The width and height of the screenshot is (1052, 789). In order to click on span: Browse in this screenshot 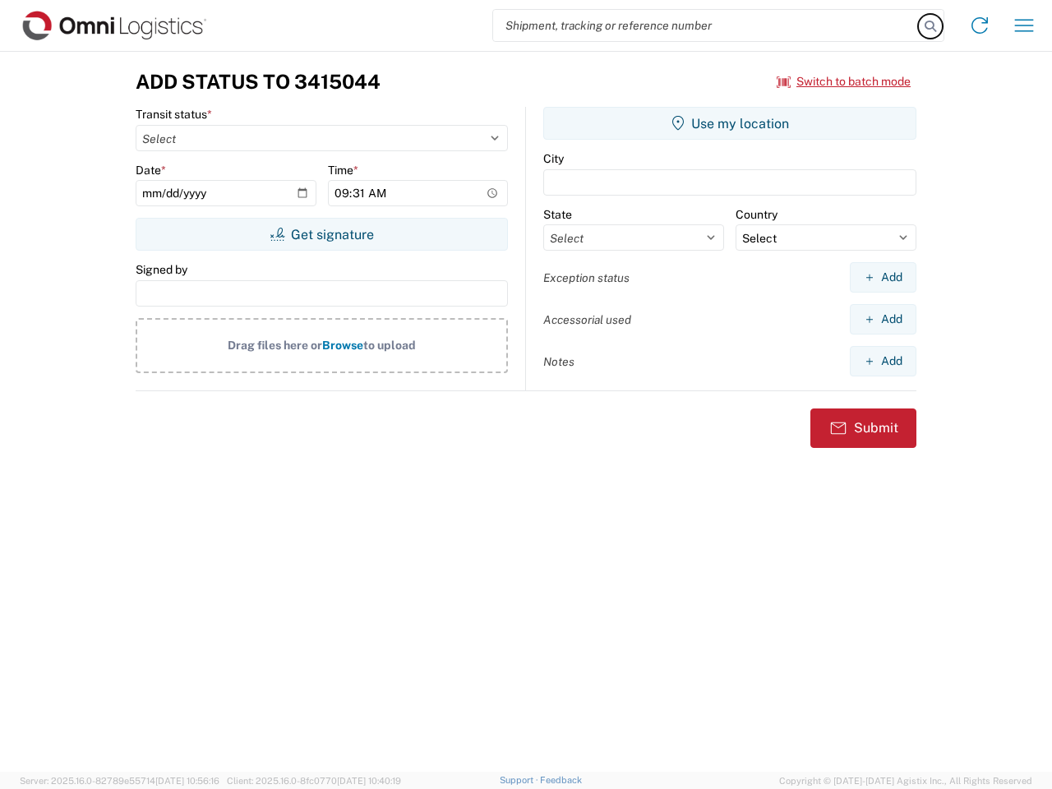, I will do `click(343, 345)`.